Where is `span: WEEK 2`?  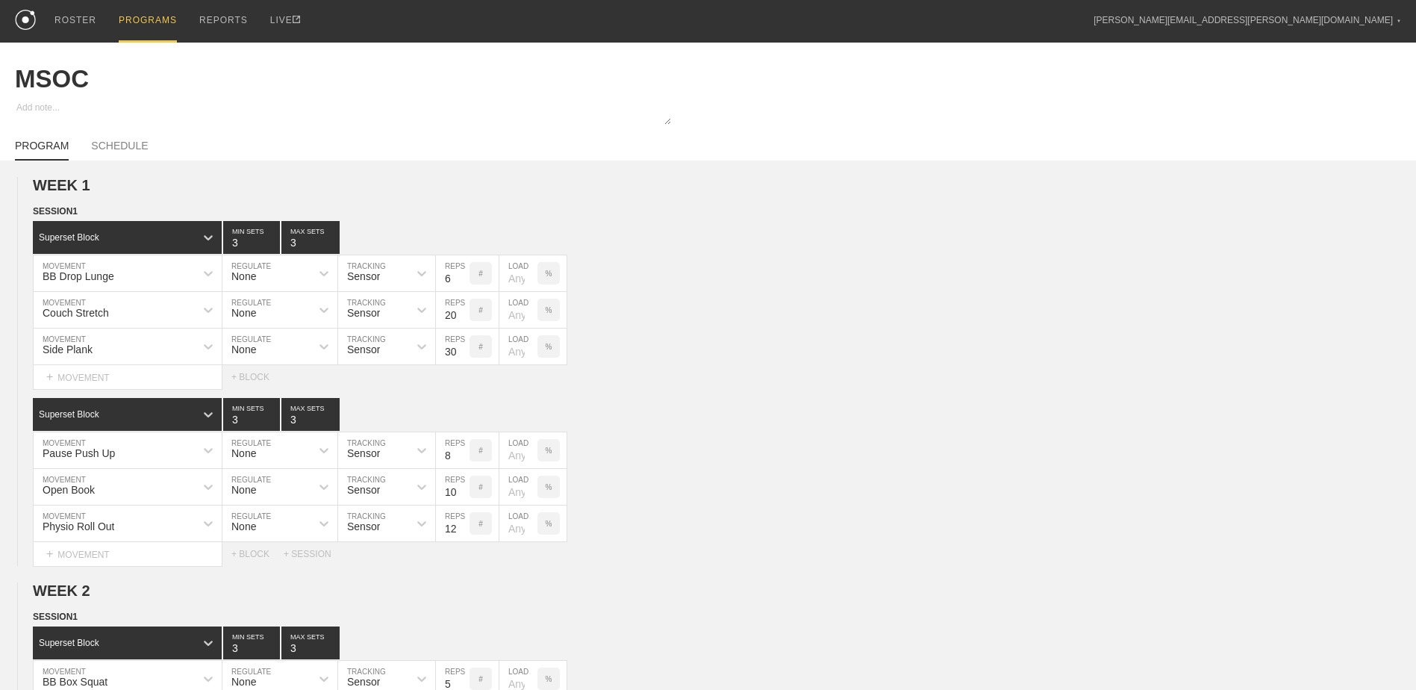
span: WEEK 2 is located at coordinates (61, 590).